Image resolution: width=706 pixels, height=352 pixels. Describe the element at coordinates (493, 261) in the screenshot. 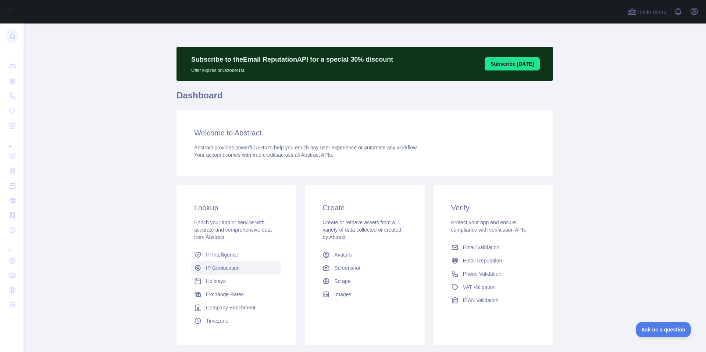

I see `a: Email Reputation` at that location.